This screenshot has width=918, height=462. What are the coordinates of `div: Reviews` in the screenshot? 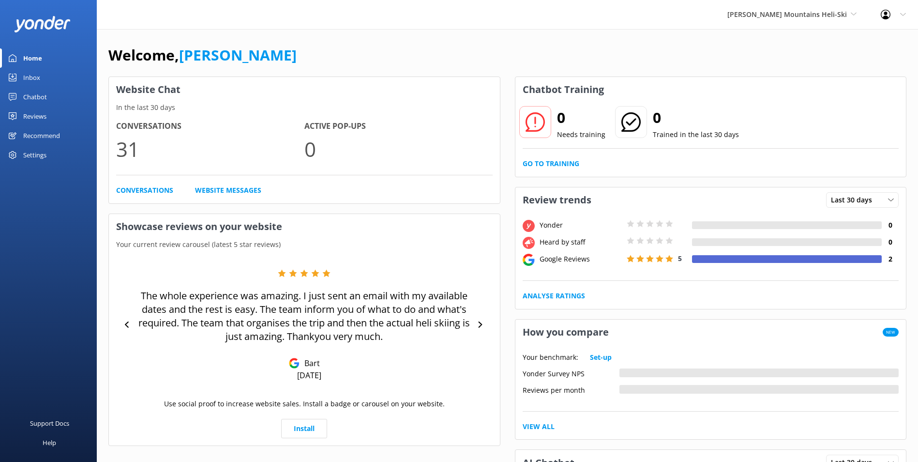 It's located at (35, 116).